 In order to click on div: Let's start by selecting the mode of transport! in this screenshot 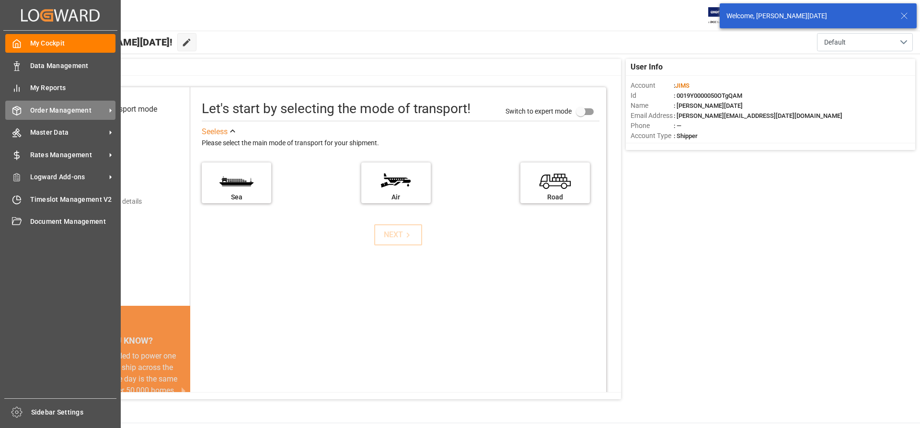, I will do `click(336, 109)`.